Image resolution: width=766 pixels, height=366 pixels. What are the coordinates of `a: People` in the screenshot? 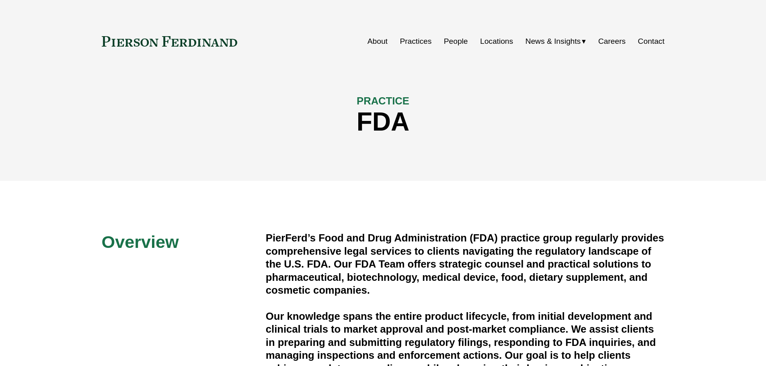 It's located at (456, 41).